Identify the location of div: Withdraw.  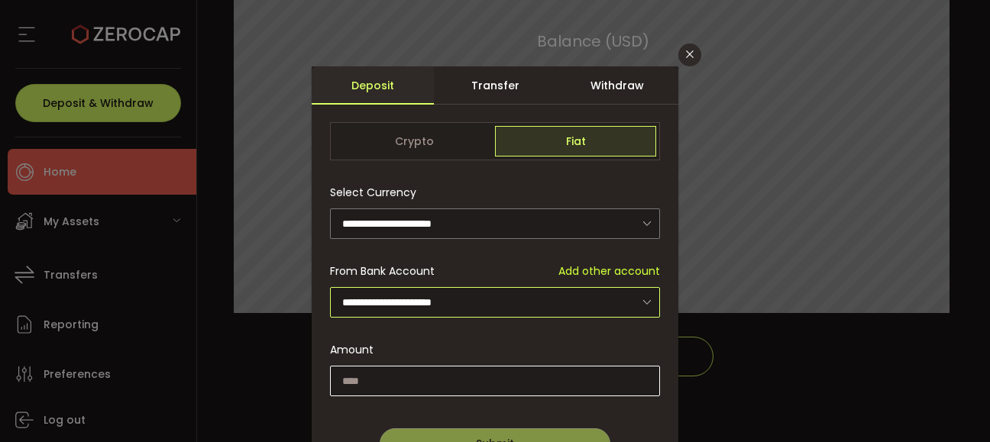
(618, 86).